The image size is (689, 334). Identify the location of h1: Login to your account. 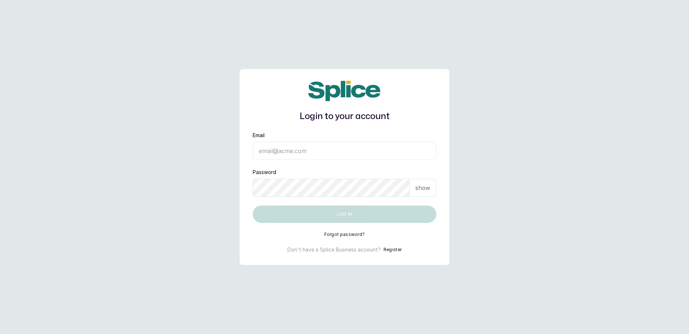
(345, 116).